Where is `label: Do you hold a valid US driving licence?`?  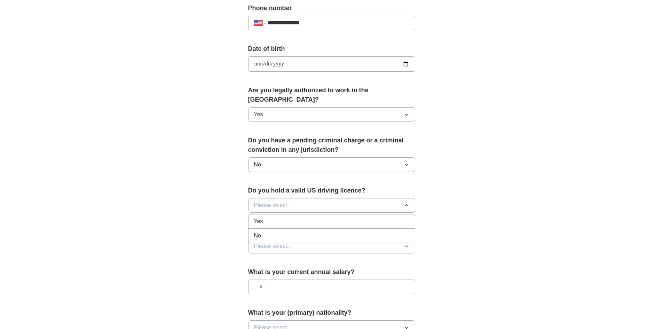 label: Do you hold a valid US driving licence? is located at coordinates (332, 190).